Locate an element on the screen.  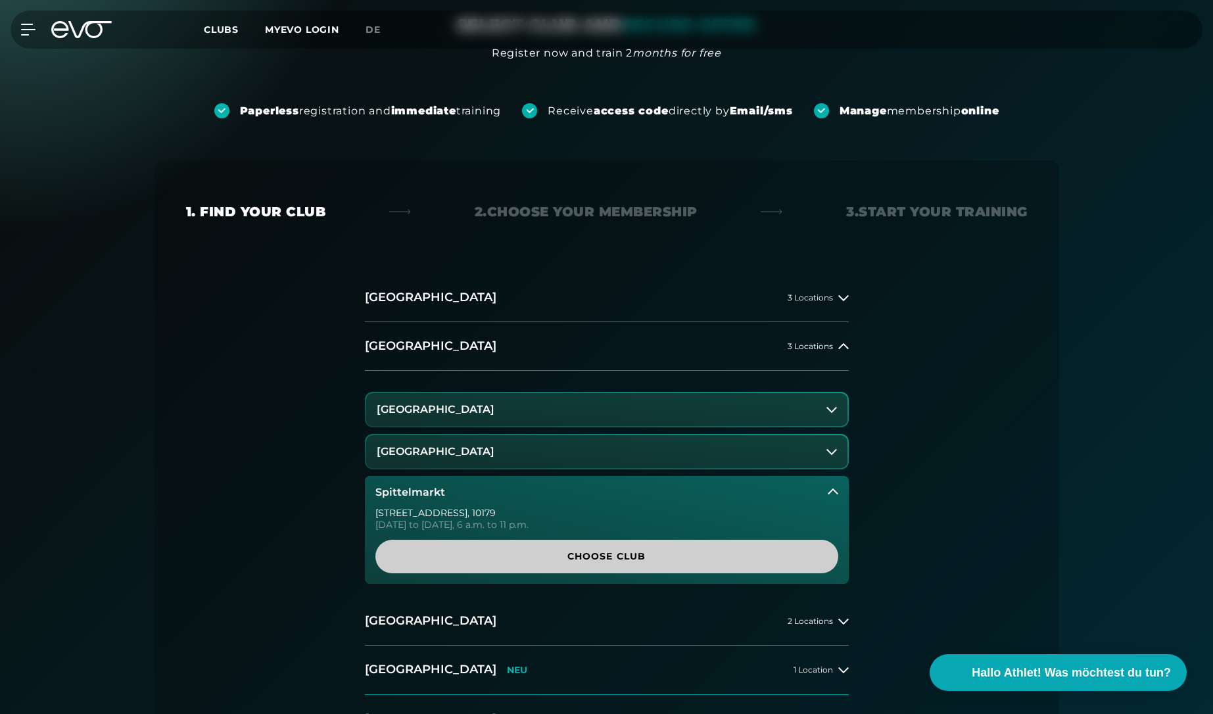
h3: Spittelmarkt is located at coordinates (410, 492).